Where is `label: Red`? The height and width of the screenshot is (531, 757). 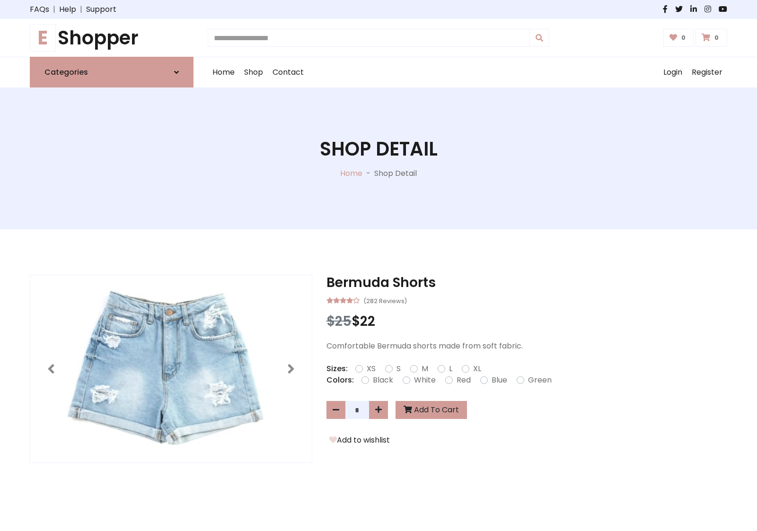
label: Red is located at coordinates (464, 380).